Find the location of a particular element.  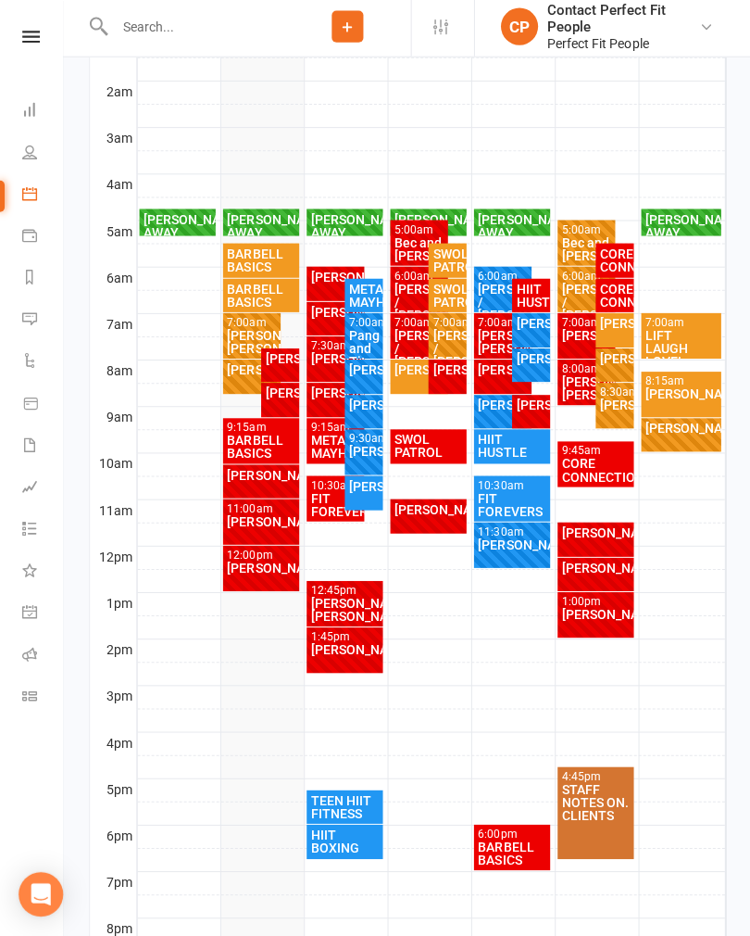

div: FIT FOREVERS is located at coordinates (510, 507).